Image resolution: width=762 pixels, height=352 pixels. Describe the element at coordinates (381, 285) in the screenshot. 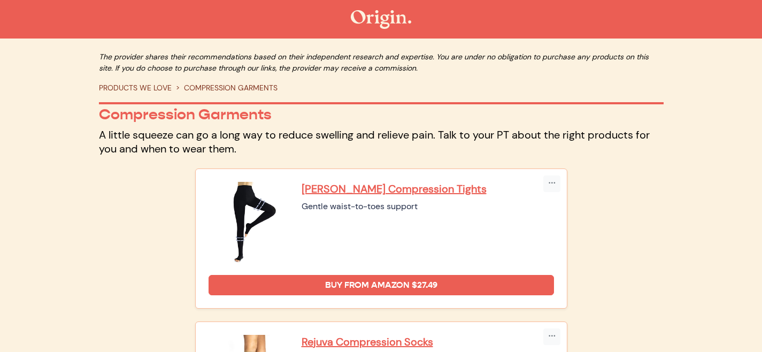

I see `a: Buy from Amazon $27.49` at that location.